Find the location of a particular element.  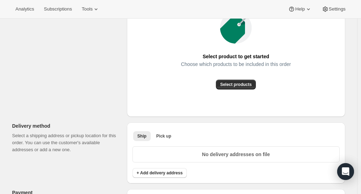

button: Settings is located at coordinates (334, 9).